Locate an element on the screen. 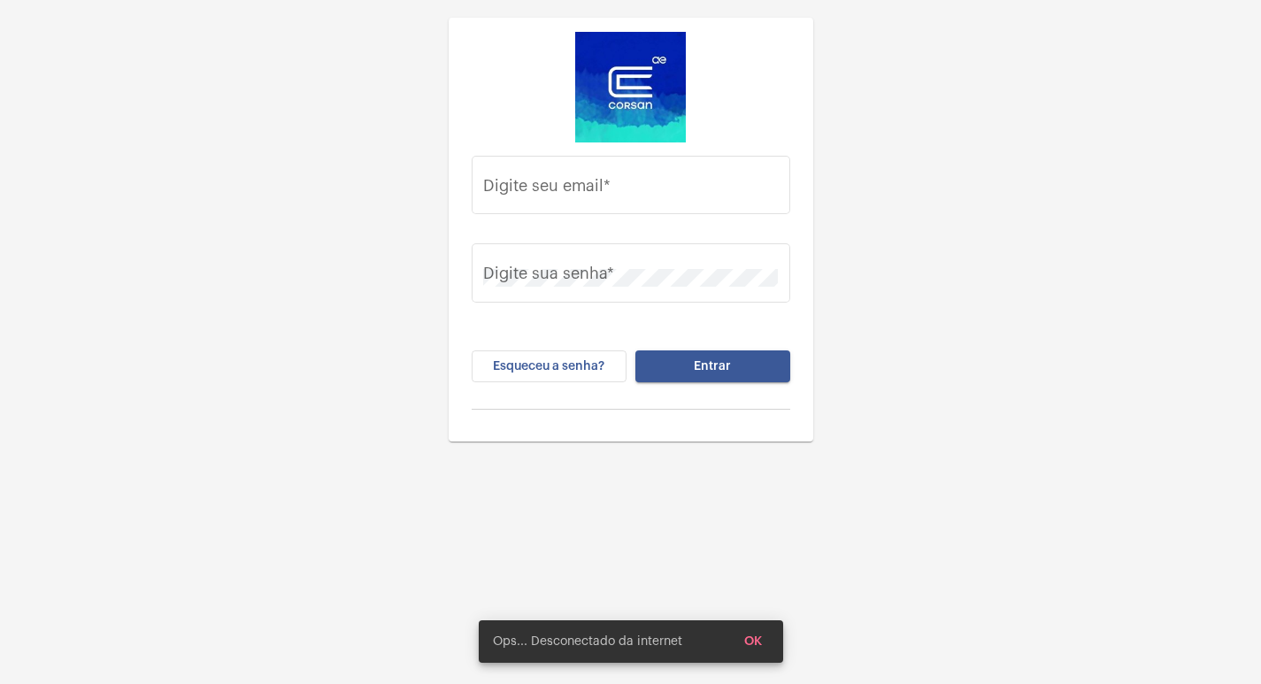 The width and height of the screenshot is (1261, 684). span: Esqueceu a senha? is located at coordinates (549, 366).